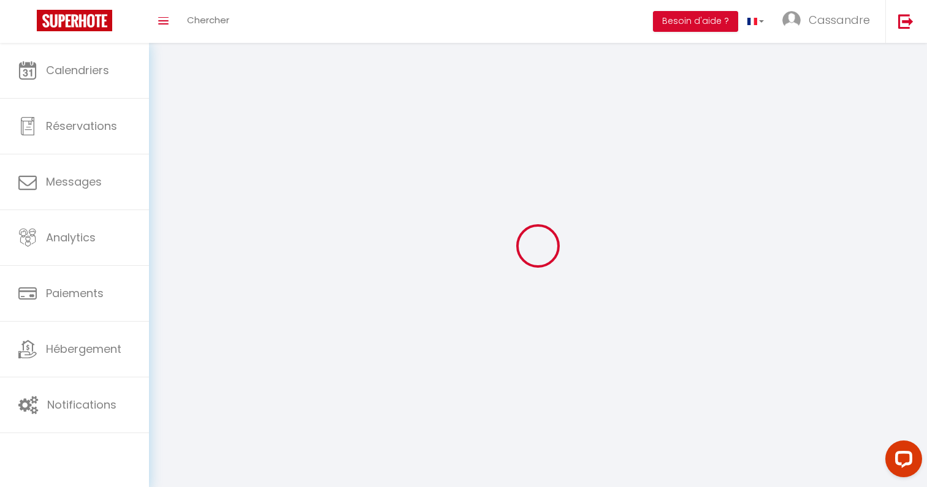 This screenshot has width=927, height=487. What do you see at coordinates (77, 70) in the screenshot?
I see `span: Calendriers` at bounding box center [77, 70].